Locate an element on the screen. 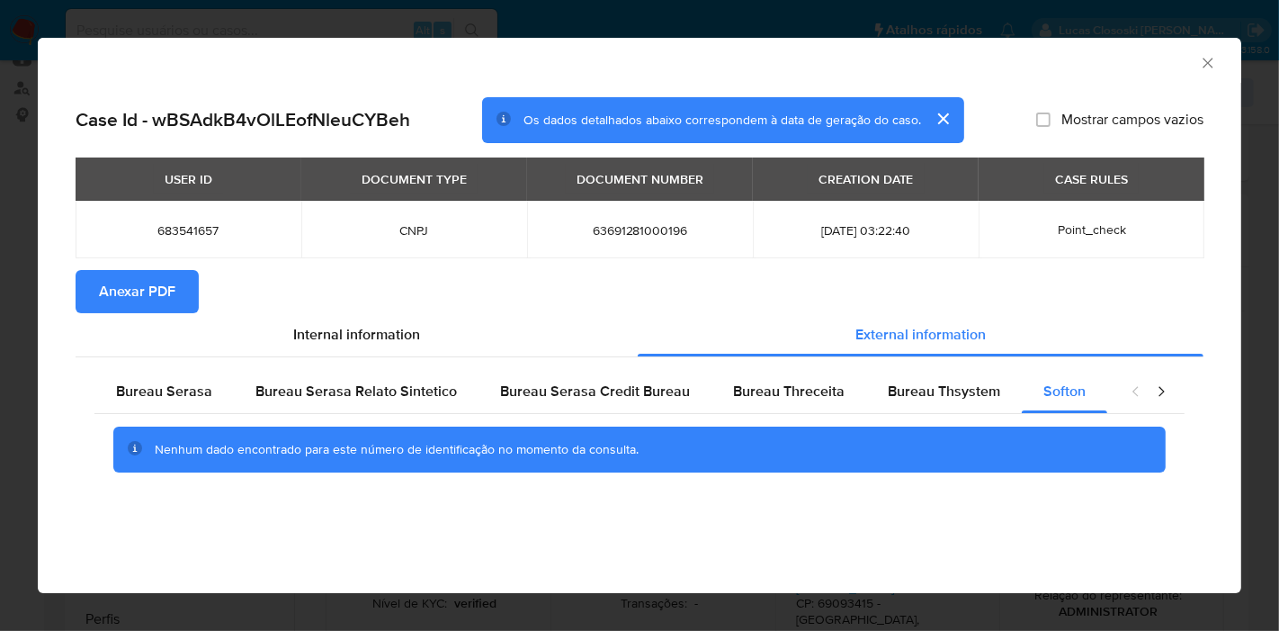  span: Bureau Serasa is located at coordinates (164, 390).